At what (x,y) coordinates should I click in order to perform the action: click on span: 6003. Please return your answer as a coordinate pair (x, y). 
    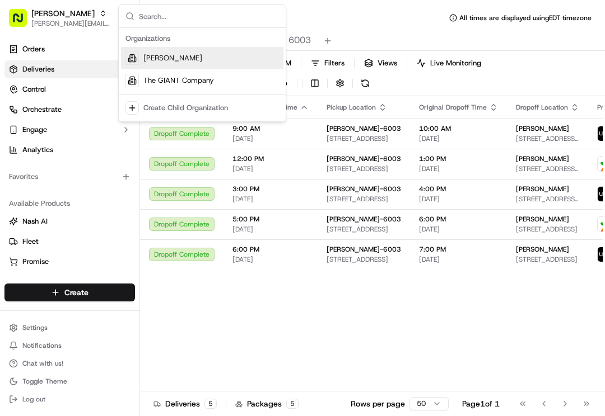
    Looking at the image, I should click on (299, 40).